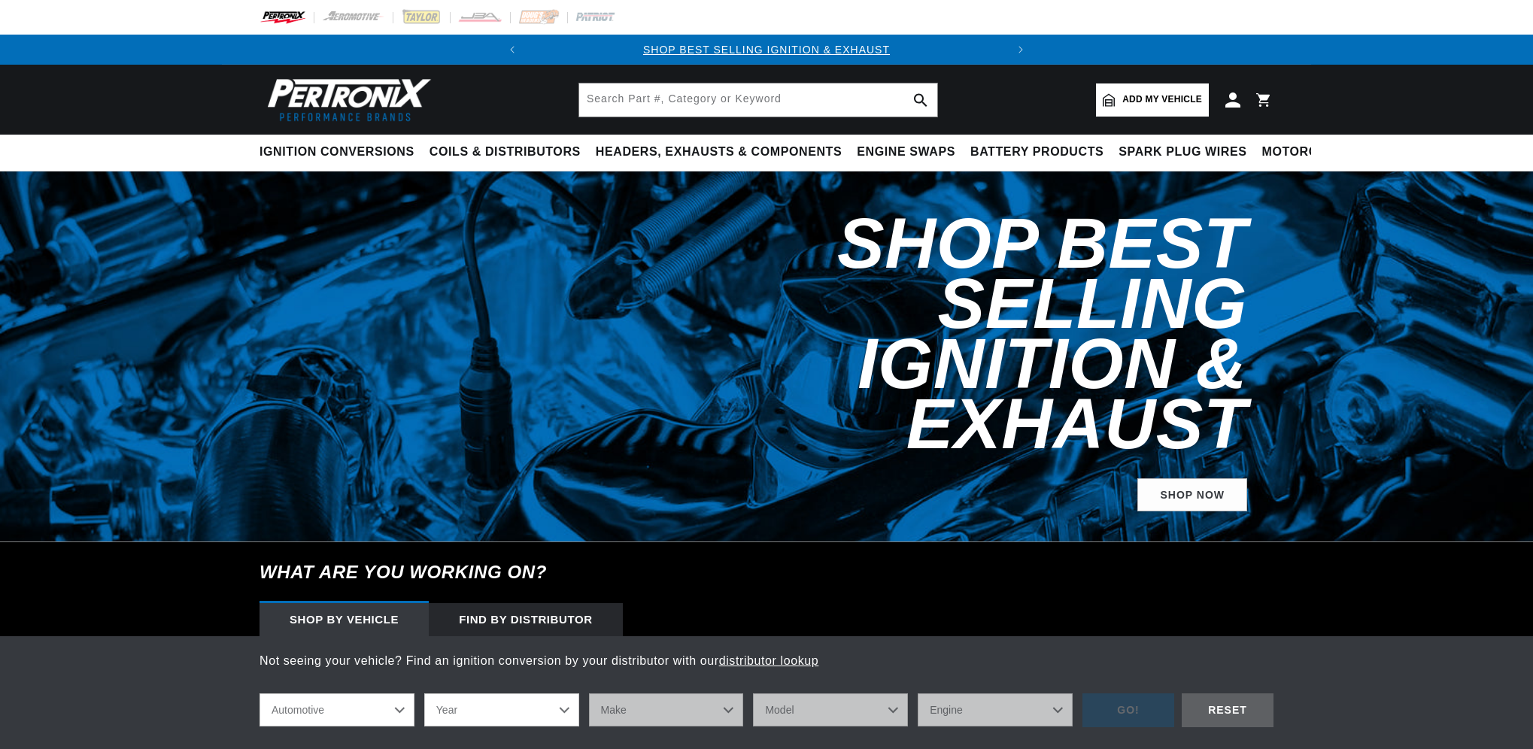 This screenshot has height=749, width=1533. I want to click on summary: Ignition Conversions, so click(341, 152).